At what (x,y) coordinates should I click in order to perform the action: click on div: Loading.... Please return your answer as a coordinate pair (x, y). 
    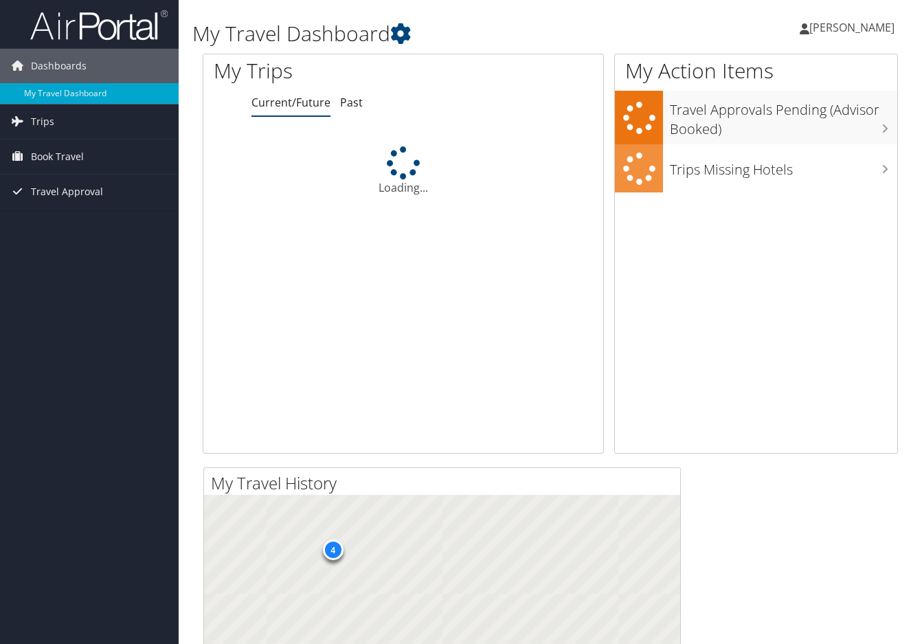
    Looking at the image, I should click on (403, 171).